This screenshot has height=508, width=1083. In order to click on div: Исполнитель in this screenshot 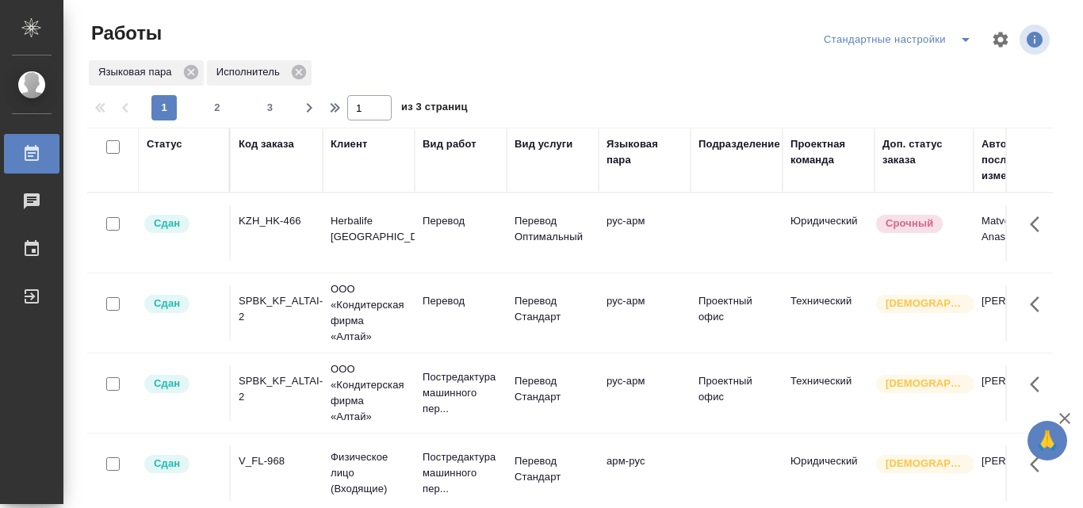, I will do `click(259, 73)`.